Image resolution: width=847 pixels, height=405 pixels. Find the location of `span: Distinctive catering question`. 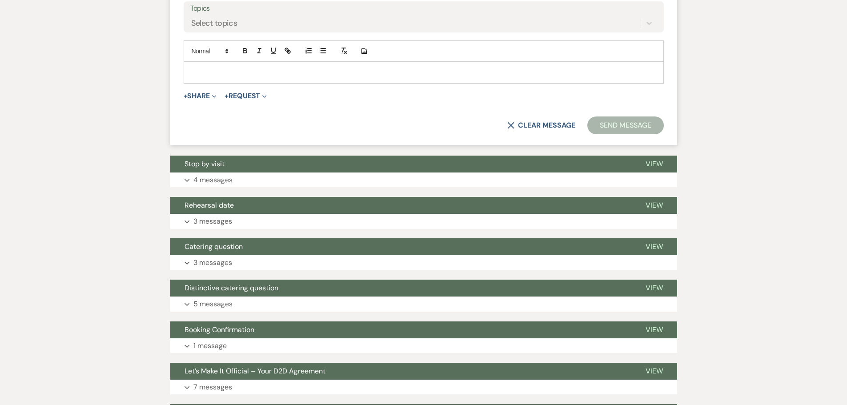

span: Distinctive catering question is located at coordinates (231, 288).